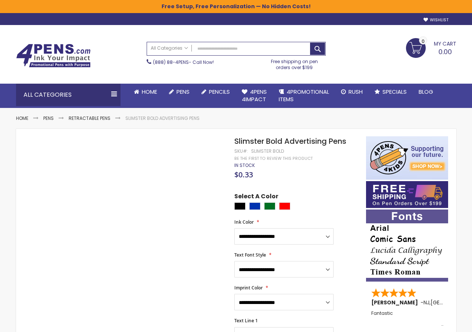  I want to click on a: 4PROMOTIONALITEMS, so click(304, 96).